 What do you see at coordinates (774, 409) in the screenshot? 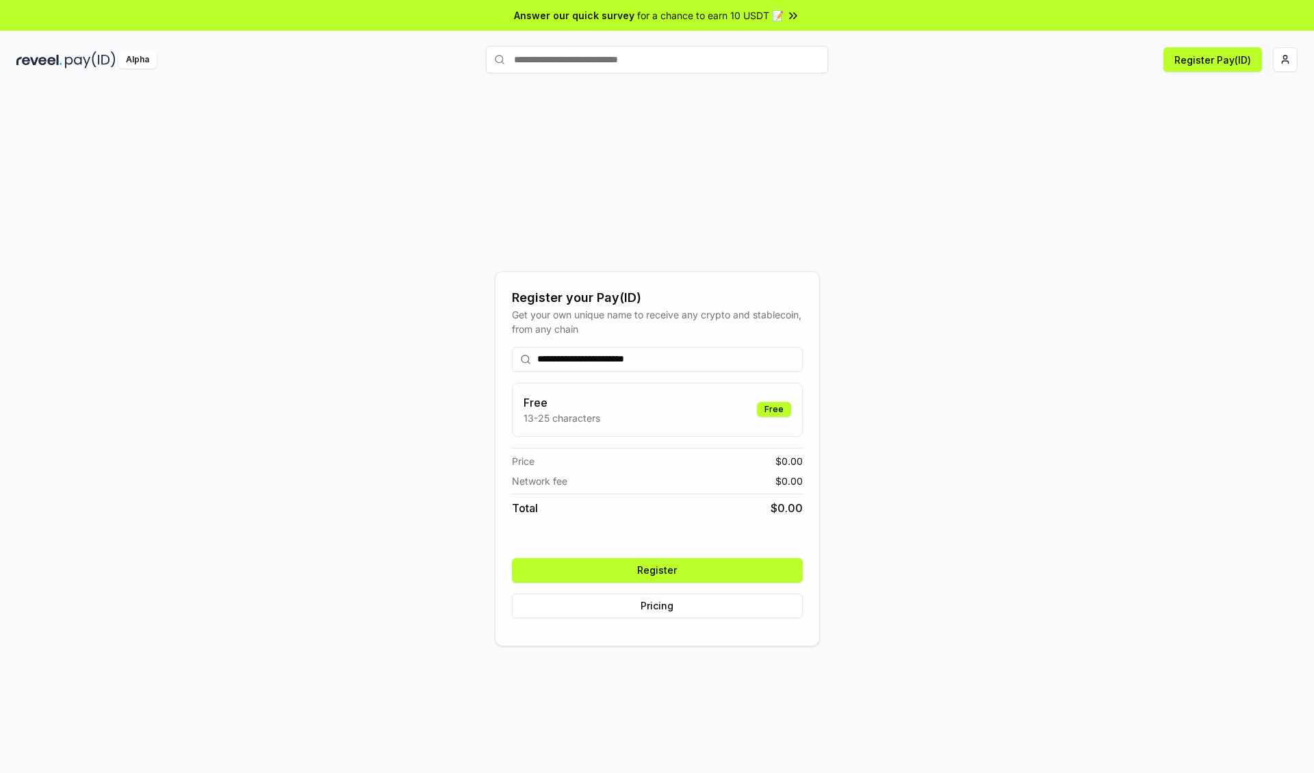
I see `div: Free` at bounding box center [774, 409].